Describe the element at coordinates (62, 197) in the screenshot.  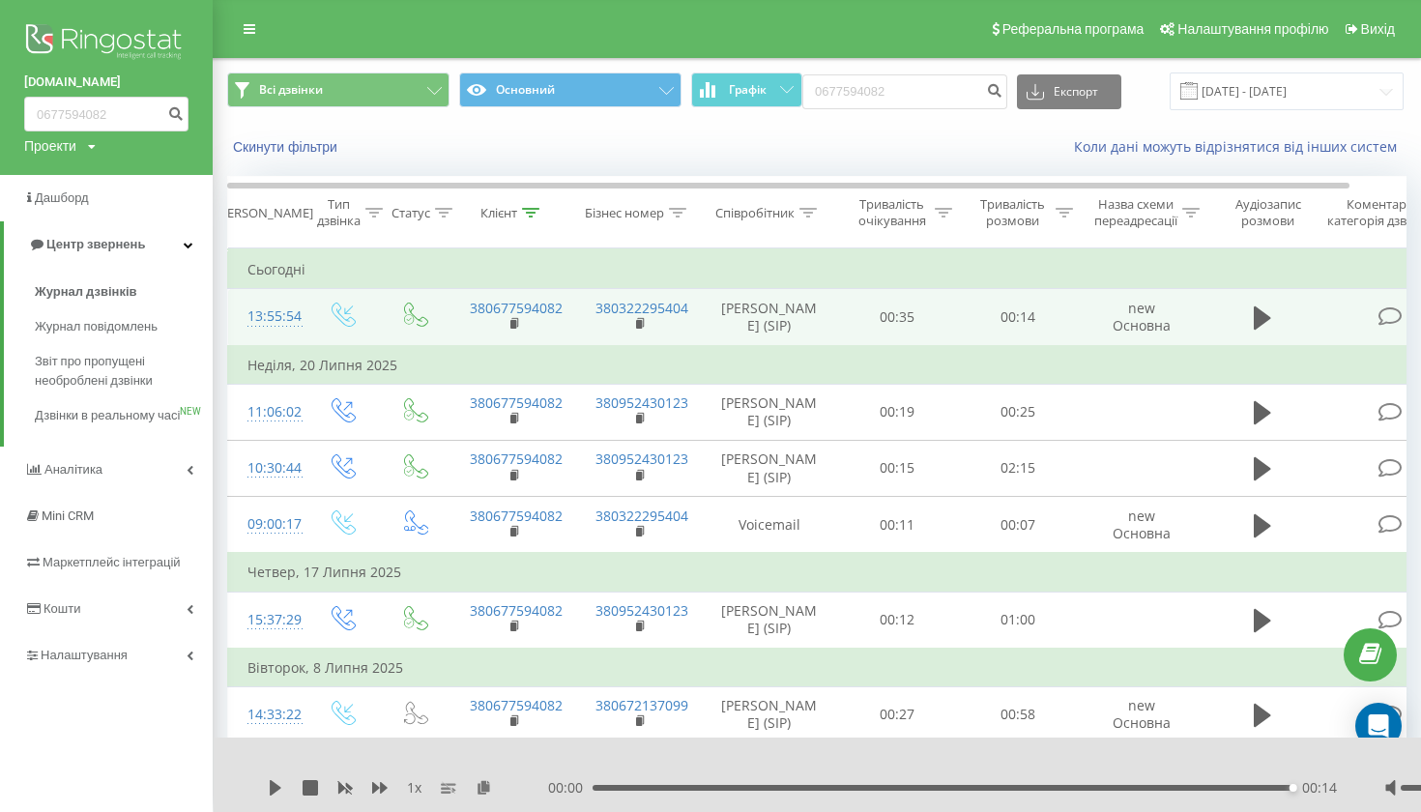
I see `span: Дашборд` at that location.